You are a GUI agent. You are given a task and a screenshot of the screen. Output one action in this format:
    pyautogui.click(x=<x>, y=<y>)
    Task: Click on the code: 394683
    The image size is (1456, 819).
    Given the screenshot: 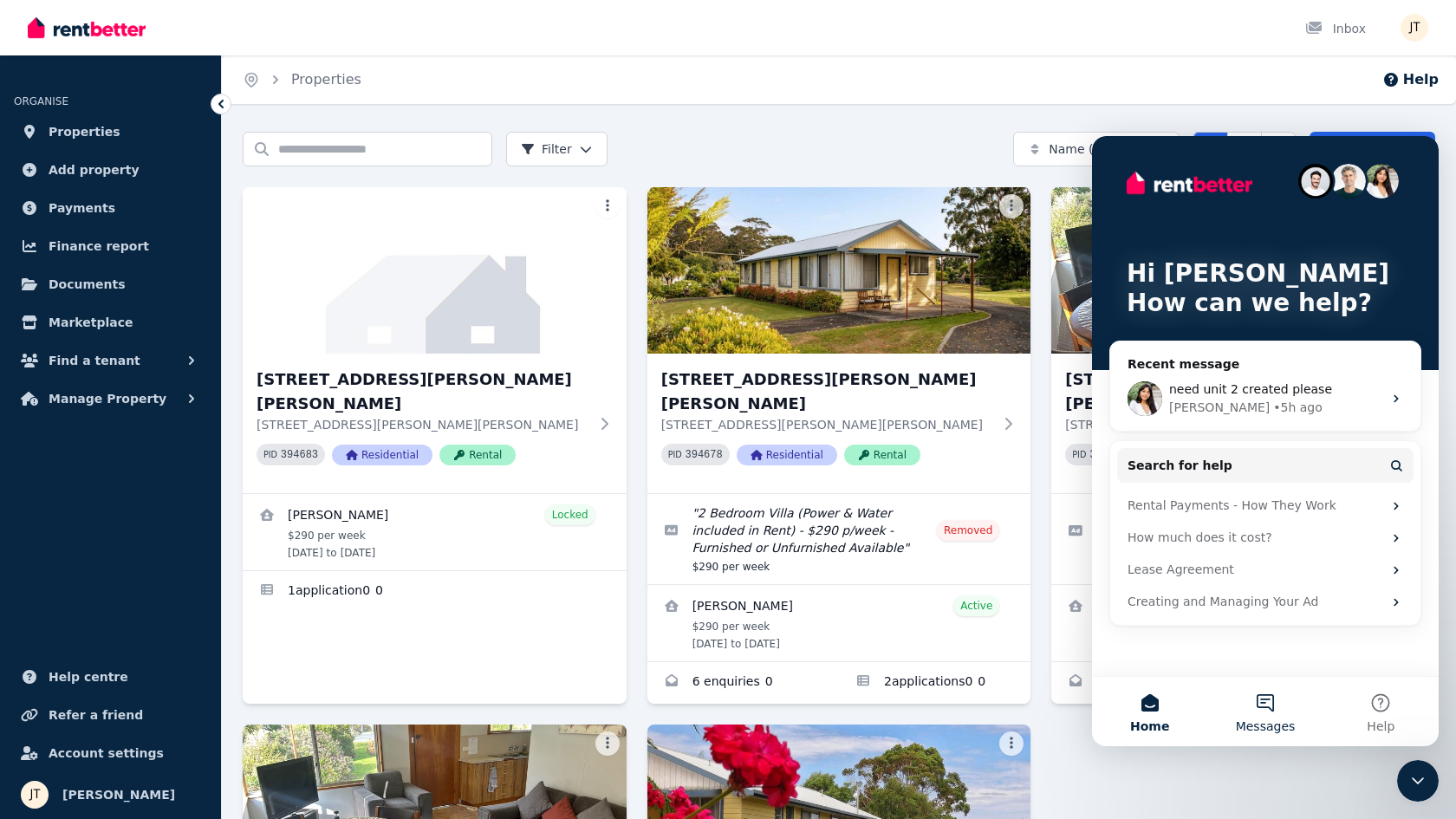 What is the action you would take?
    pyautogui.click(x=299, y=455)
    